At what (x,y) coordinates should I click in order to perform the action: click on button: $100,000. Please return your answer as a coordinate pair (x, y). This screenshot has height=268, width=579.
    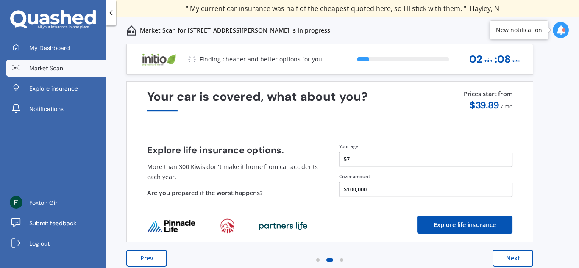
    Looking at the image, I should click on (426, 190).